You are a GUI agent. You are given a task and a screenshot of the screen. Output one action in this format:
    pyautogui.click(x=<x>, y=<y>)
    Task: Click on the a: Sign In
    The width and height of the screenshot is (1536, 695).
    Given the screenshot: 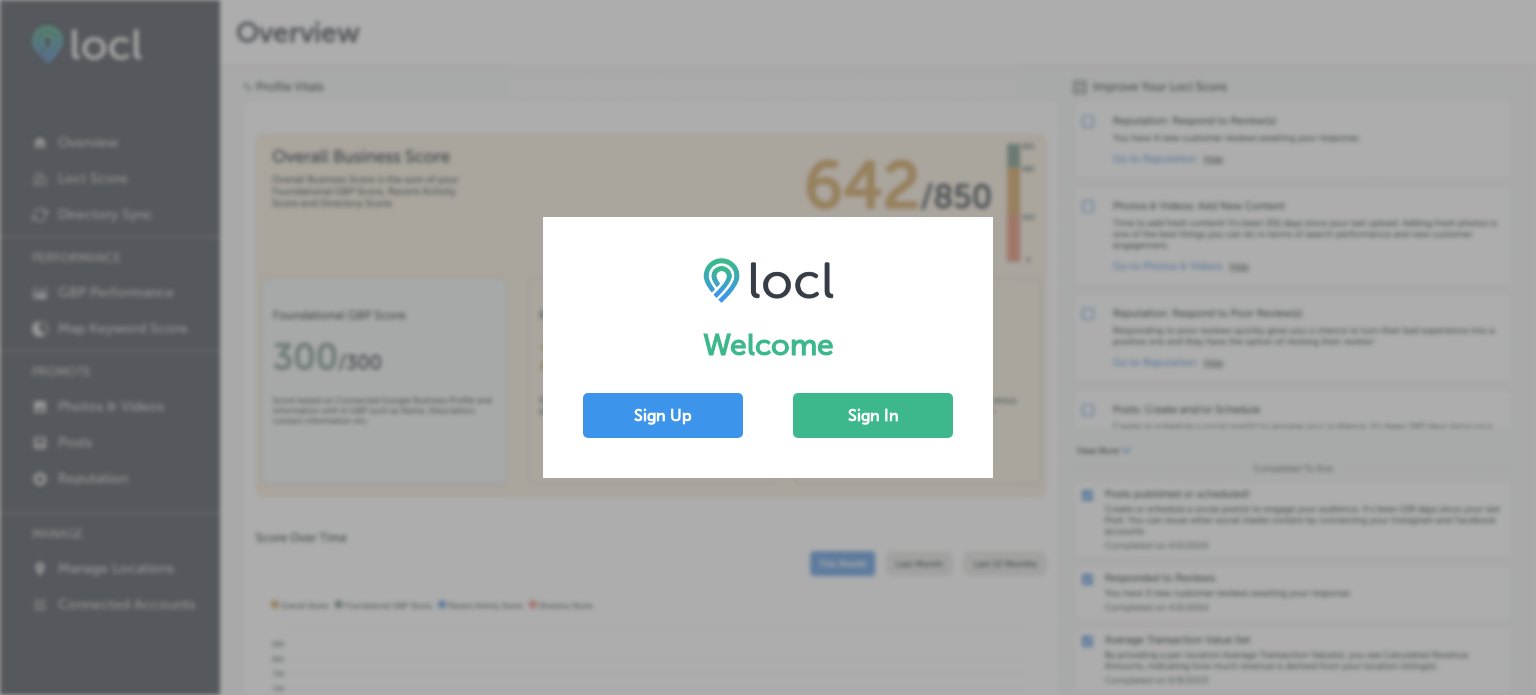 What is the action you would take?
    pyautogui.click(x=873, y=415)
    